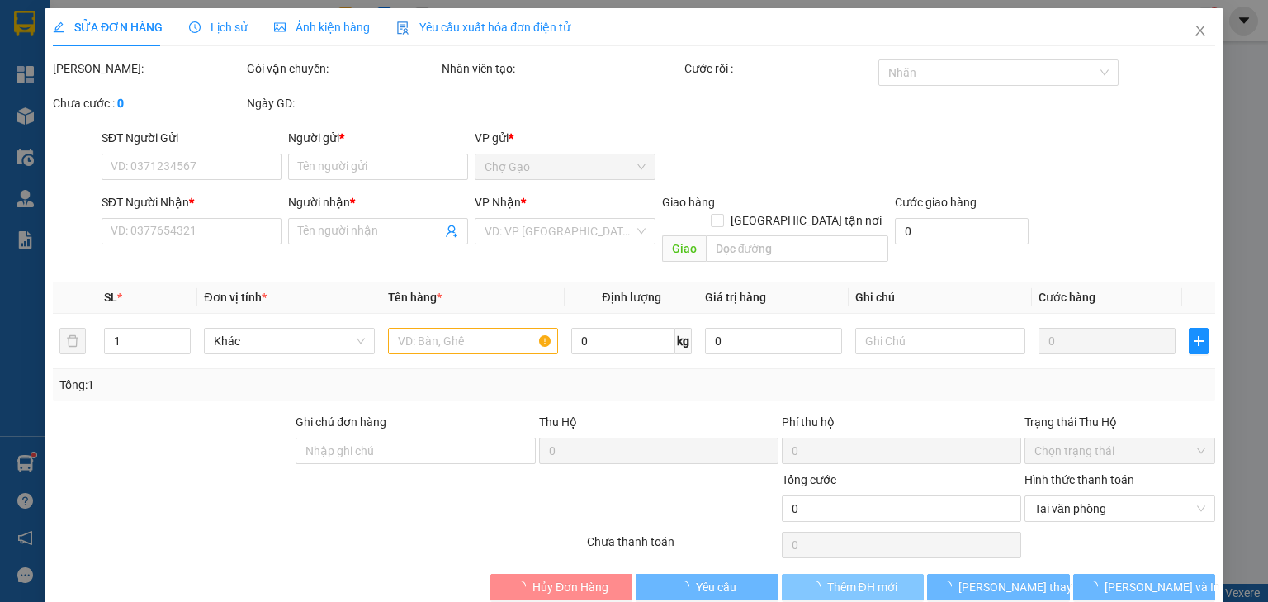 Image resolution: width=1268 pixels, height=602 pixels. I want to click on span: Cước hàng, so click(1067, 297).